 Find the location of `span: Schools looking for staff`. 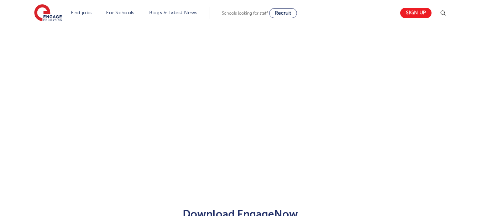

span: Schools looking for staff is located at coordinates (244, 13).